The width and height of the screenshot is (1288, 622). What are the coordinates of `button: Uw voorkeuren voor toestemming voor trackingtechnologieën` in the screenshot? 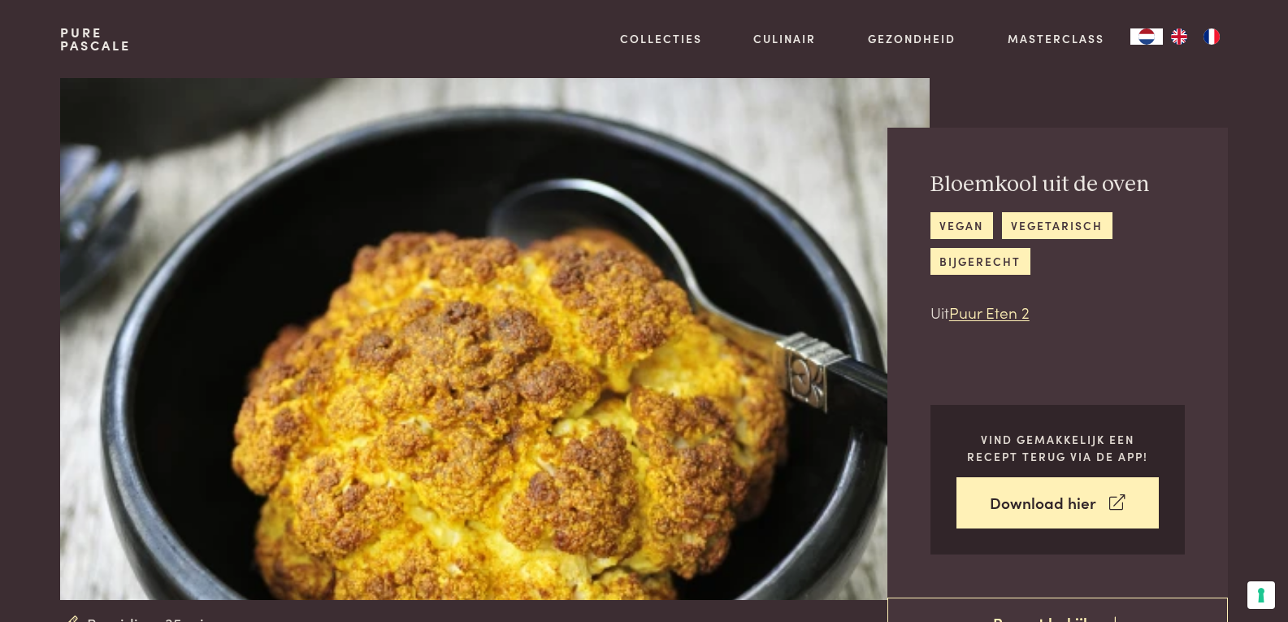 It's located at (1262, 595).